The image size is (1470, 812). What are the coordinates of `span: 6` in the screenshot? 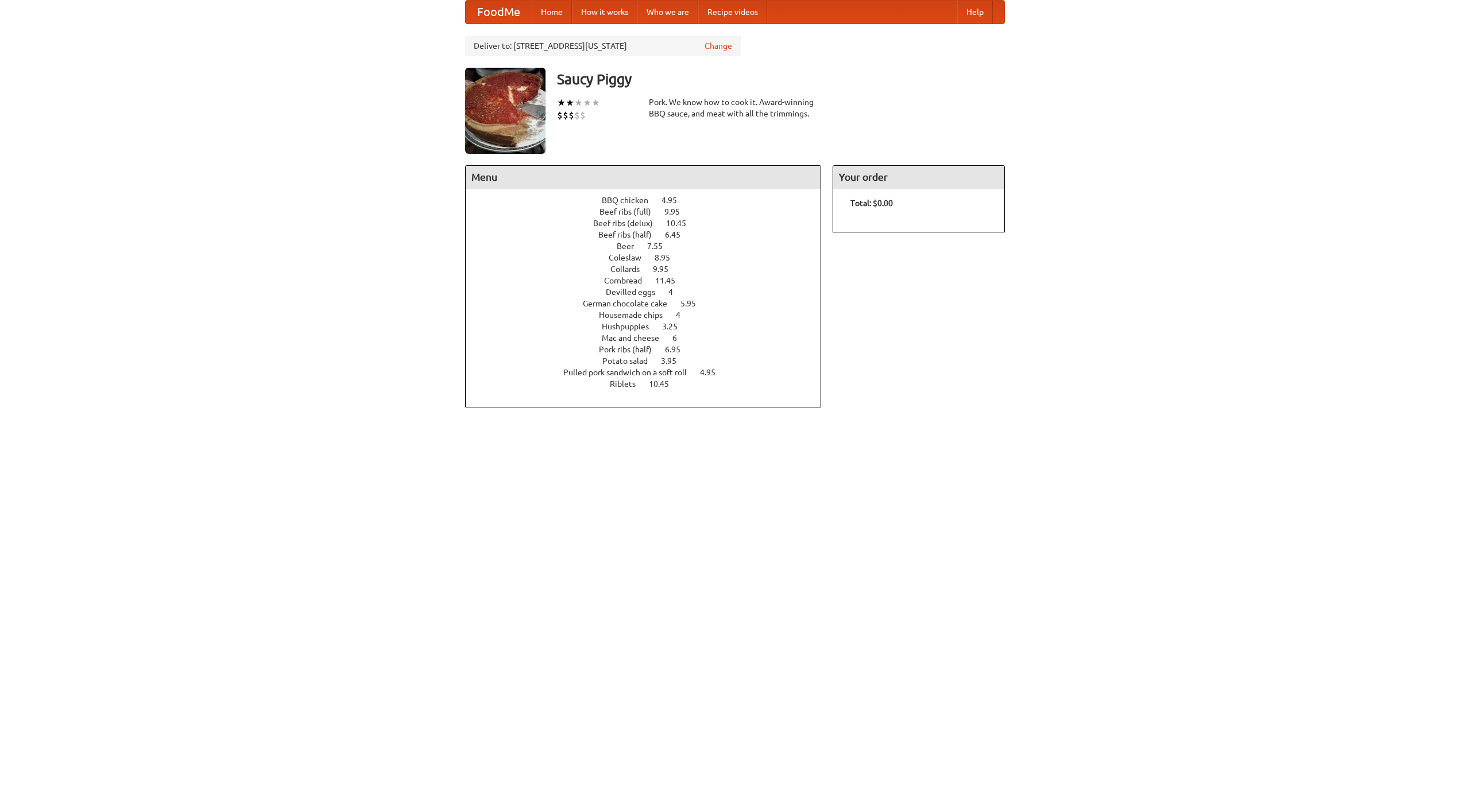 It's located at (681, 338).